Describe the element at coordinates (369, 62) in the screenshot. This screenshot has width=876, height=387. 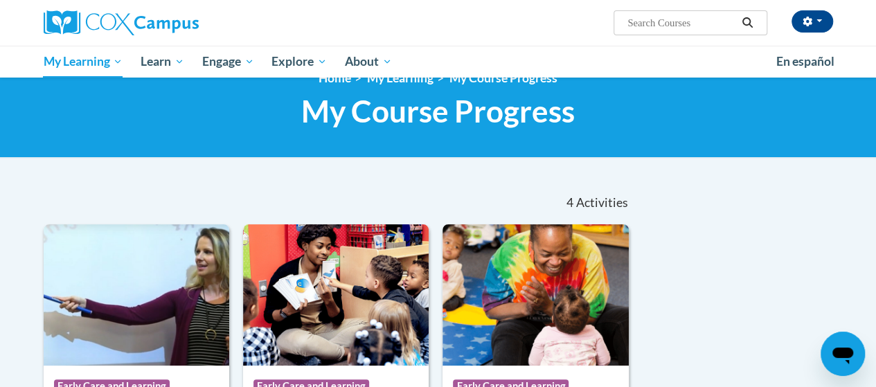
I see `a: About` at that location.